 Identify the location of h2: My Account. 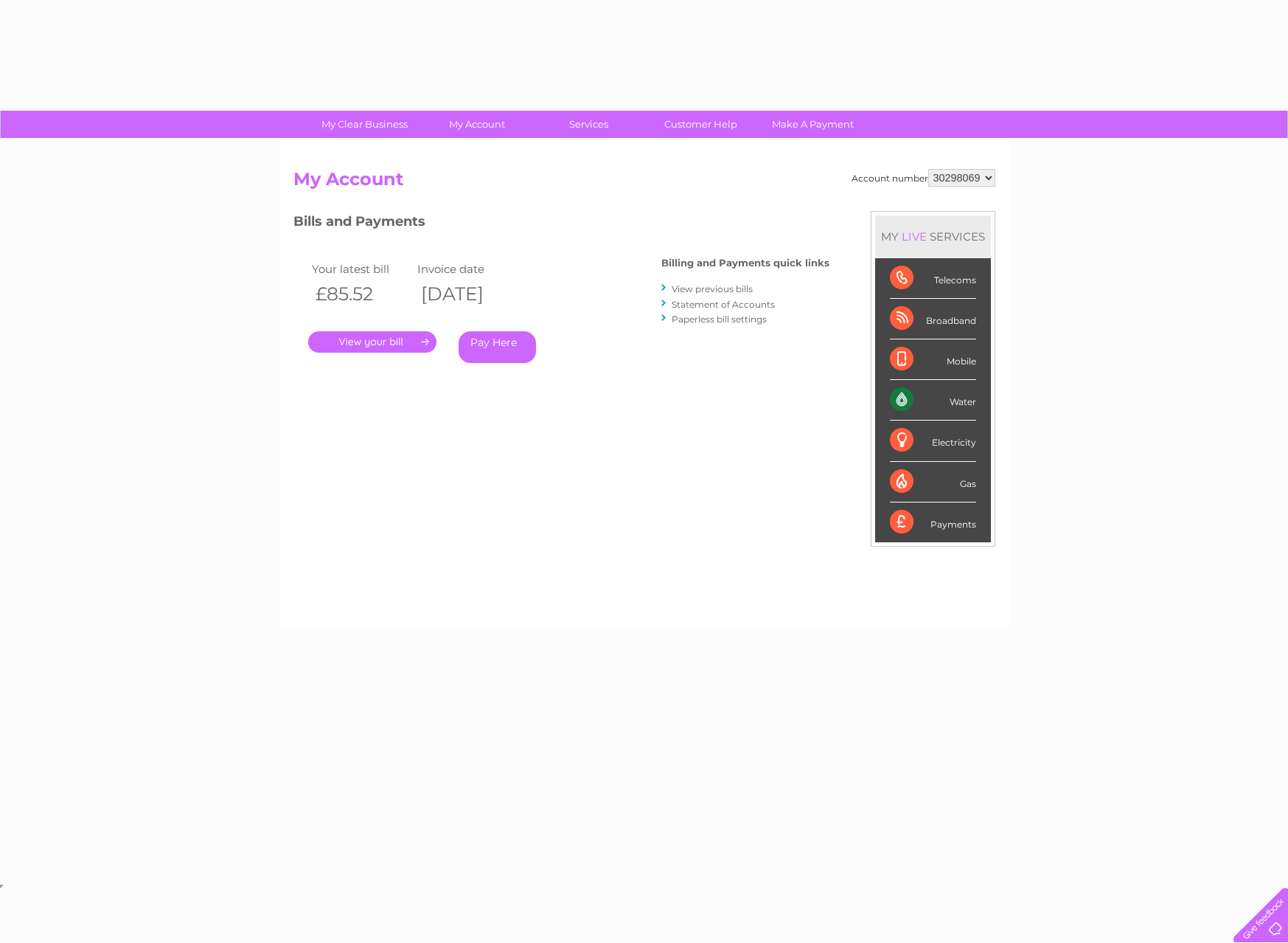
(644, 183).